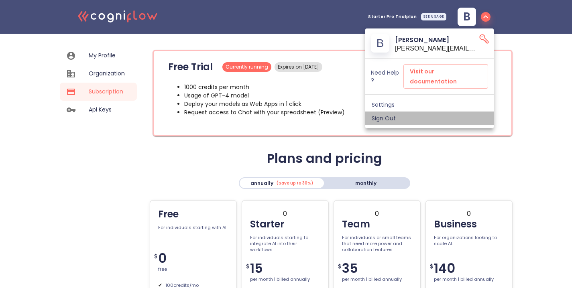 The image size is (578, 288). Describe the element at coordinates (446, 76) in the screenshot. I see `span: Visit our documentation` at that location.